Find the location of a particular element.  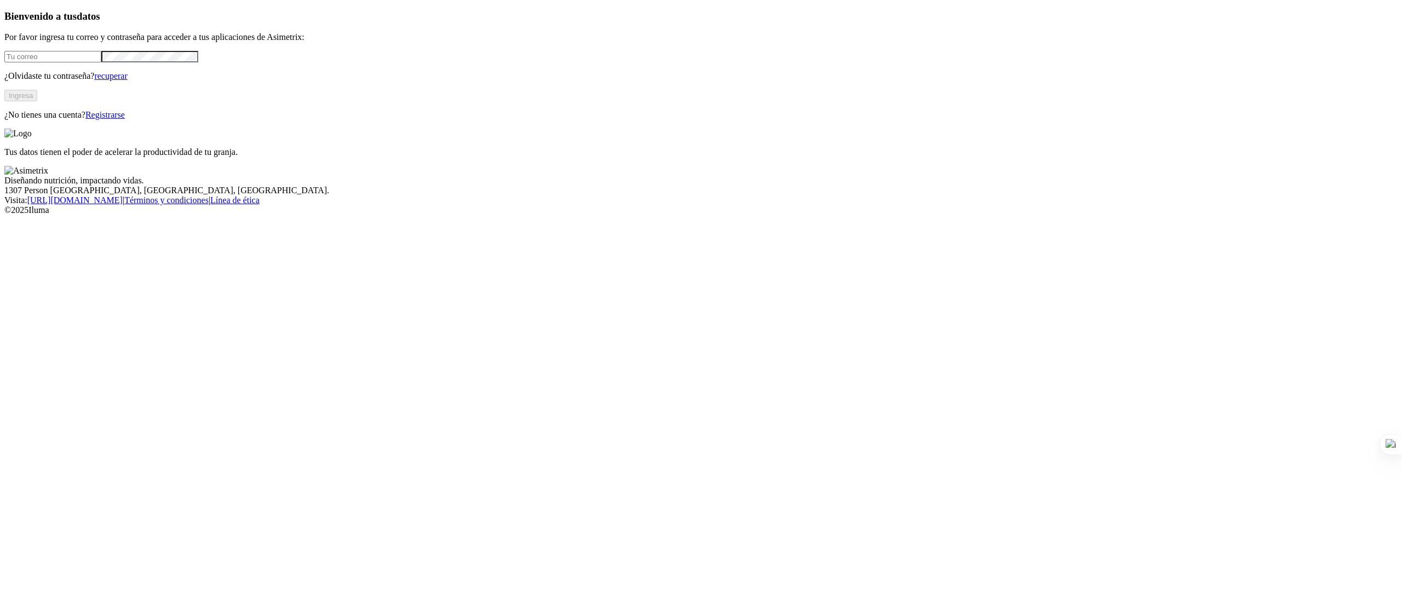

button: Ingresa is located at coordinates (21, 95).